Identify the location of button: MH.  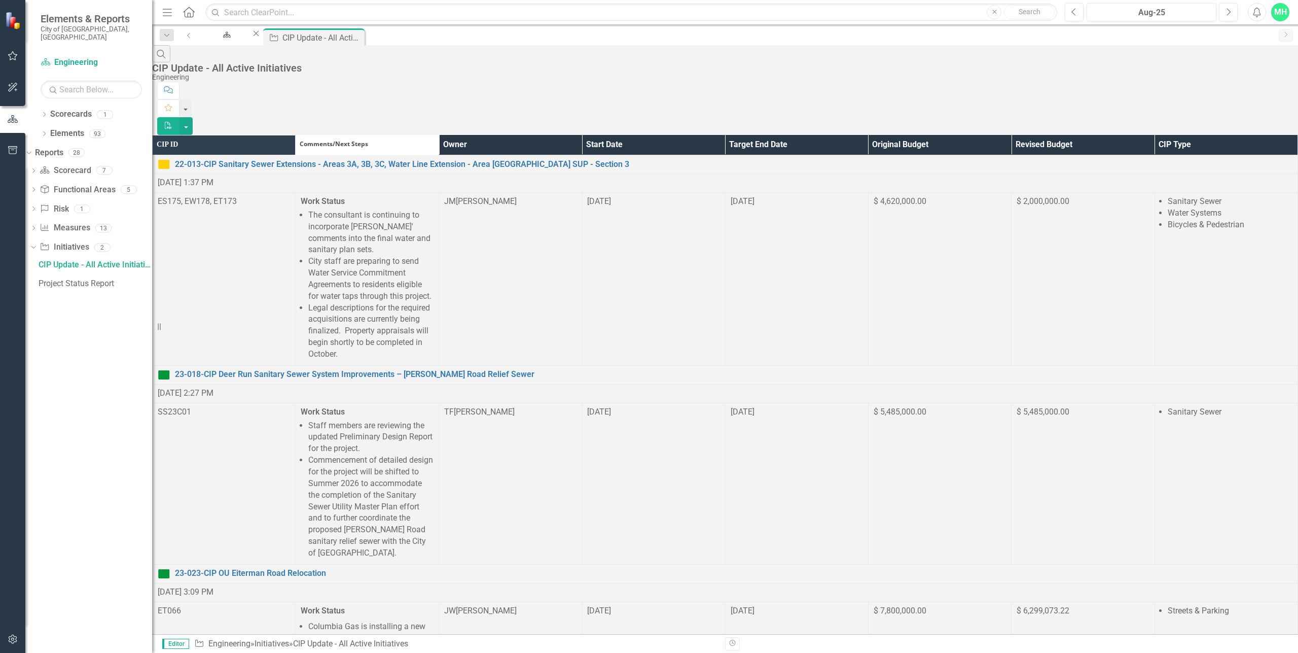
(1281, 12).